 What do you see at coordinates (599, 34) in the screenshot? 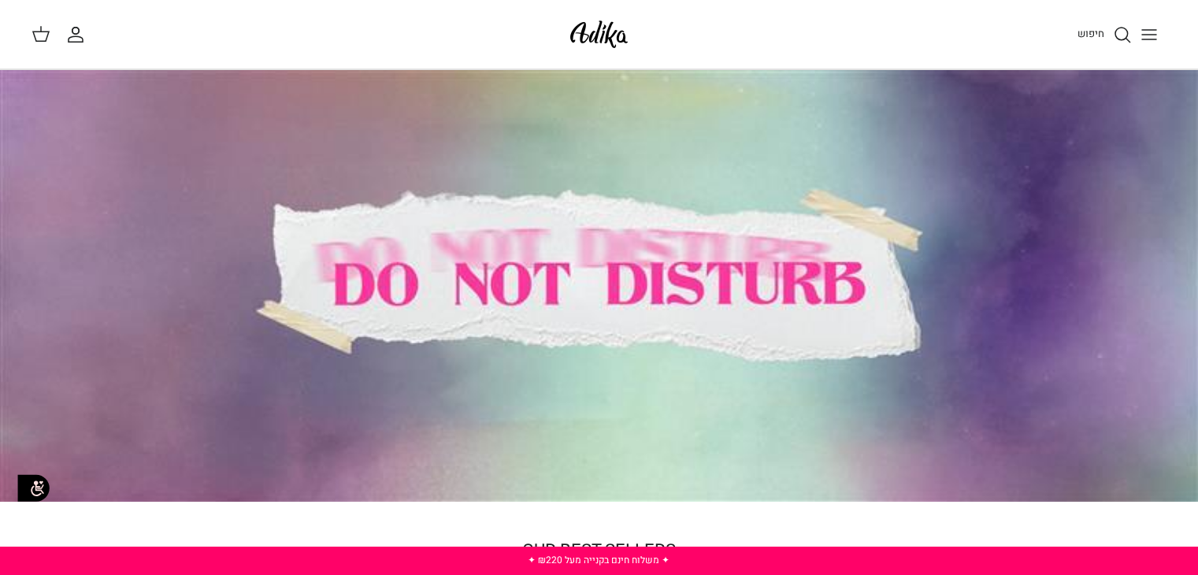
I see `img: Adika IL` at bounding box center [599, 34].